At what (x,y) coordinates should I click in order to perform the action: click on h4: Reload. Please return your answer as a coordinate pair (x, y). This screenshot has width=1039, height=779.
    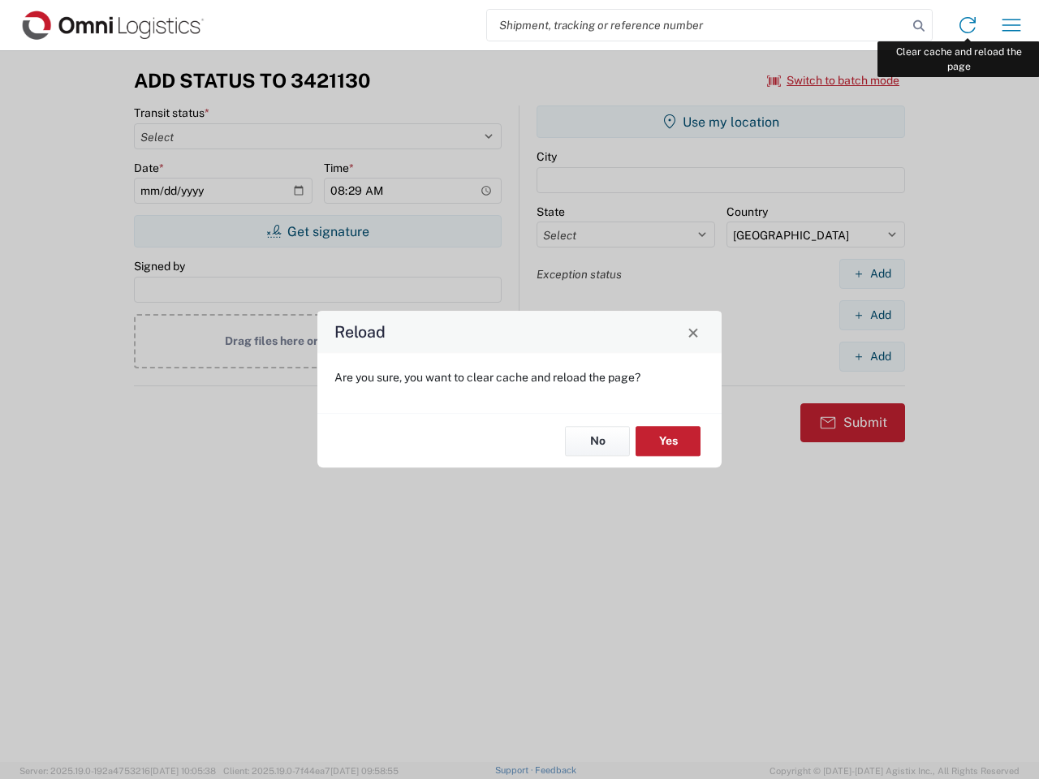
    Looking at the image, I should click on (359, 332).